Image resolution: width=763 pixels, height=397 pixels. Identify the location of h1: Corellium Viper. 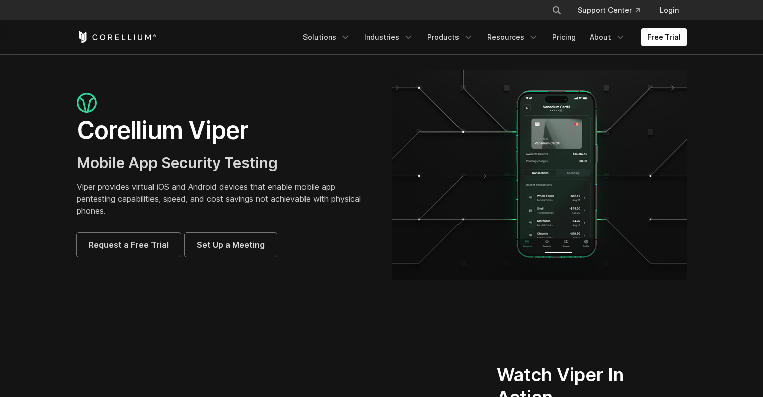
(224, 131).